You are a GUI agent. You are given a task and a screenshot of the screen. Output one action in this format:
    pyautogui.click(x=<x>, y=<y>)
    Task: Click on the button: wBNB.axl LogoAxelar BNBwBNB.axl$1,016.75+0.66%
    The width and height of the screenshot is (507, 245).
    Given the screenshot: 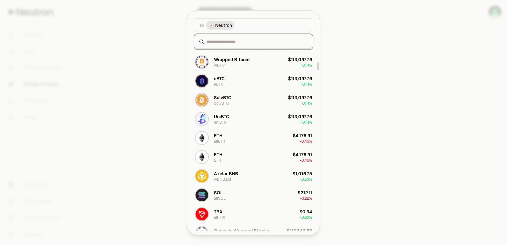 What is the action you would take?
    pyautogui.click(x=254, y=176)
    